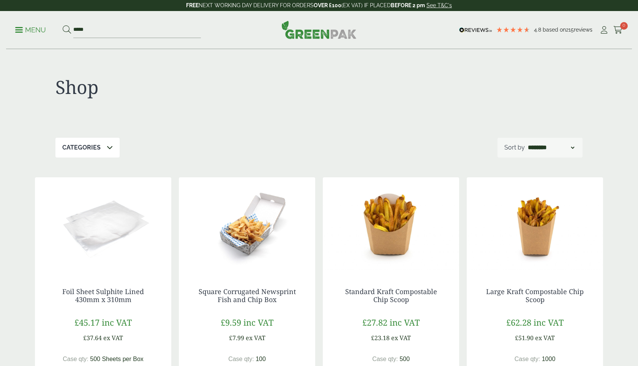  I want to click on a: Foil Sheet Sulphite Lined 430mm x 310mm, so click(103, 295).